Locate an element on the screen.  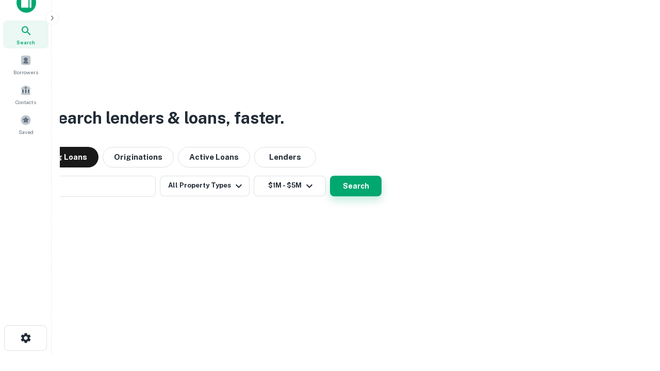
div: Borrowers is located at coordinates (26, 64).